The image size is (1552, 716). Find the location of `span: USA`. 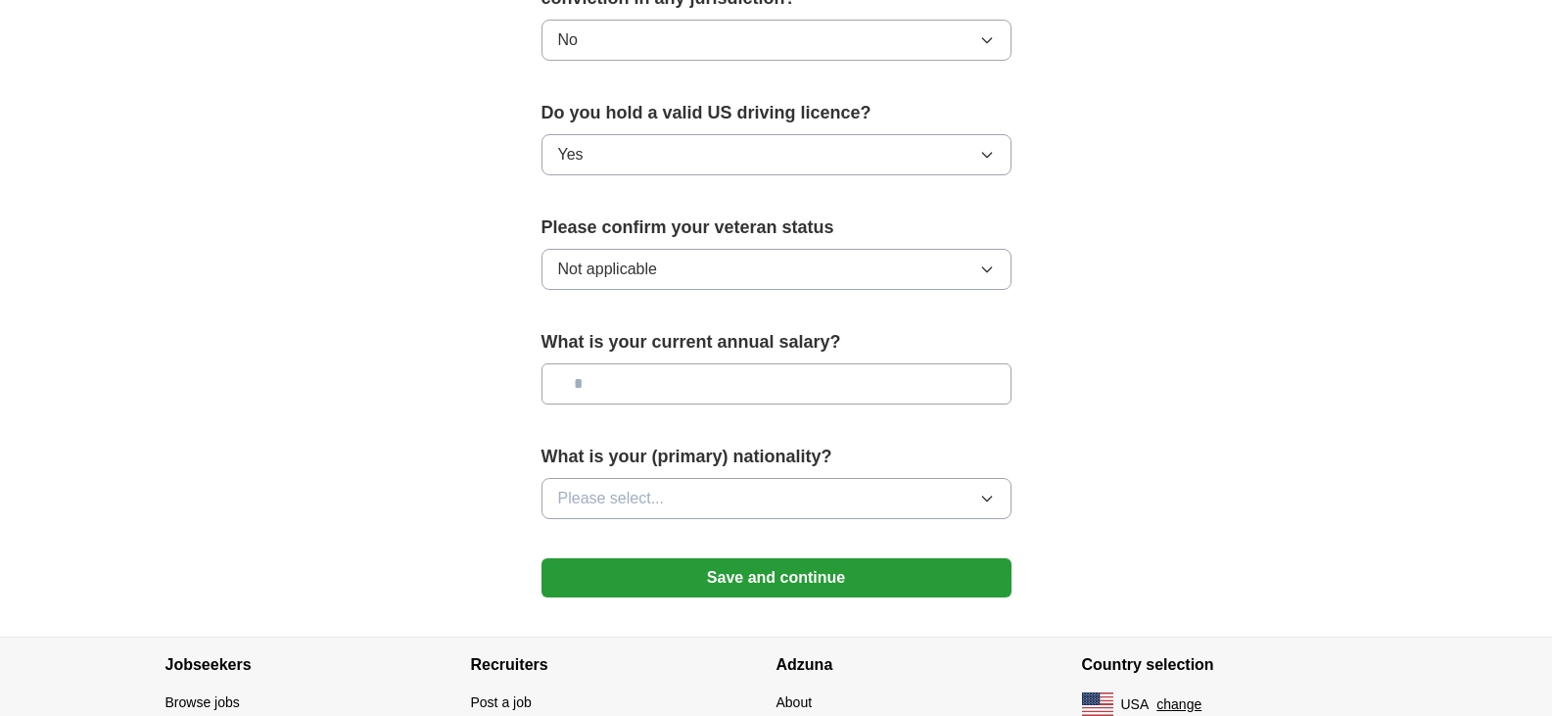

span: USA is located at coordinates (1135, 704).